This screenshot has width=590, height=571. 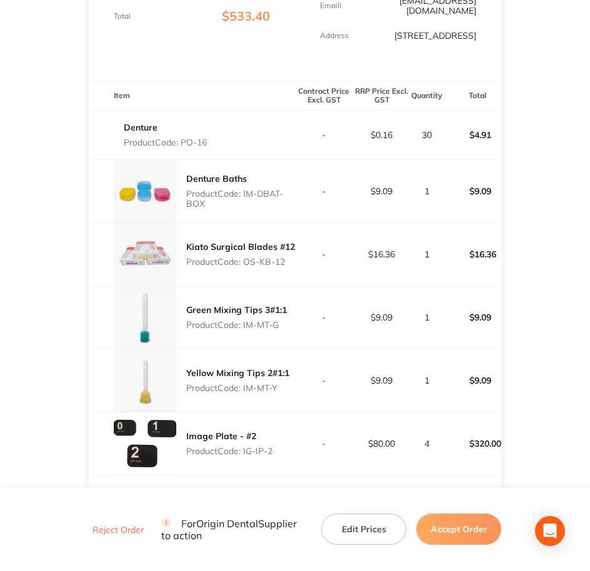 What do you see at coordinates (427, 444) in the screenshot?
I see `p: 4` at bounding box center [427, 444].